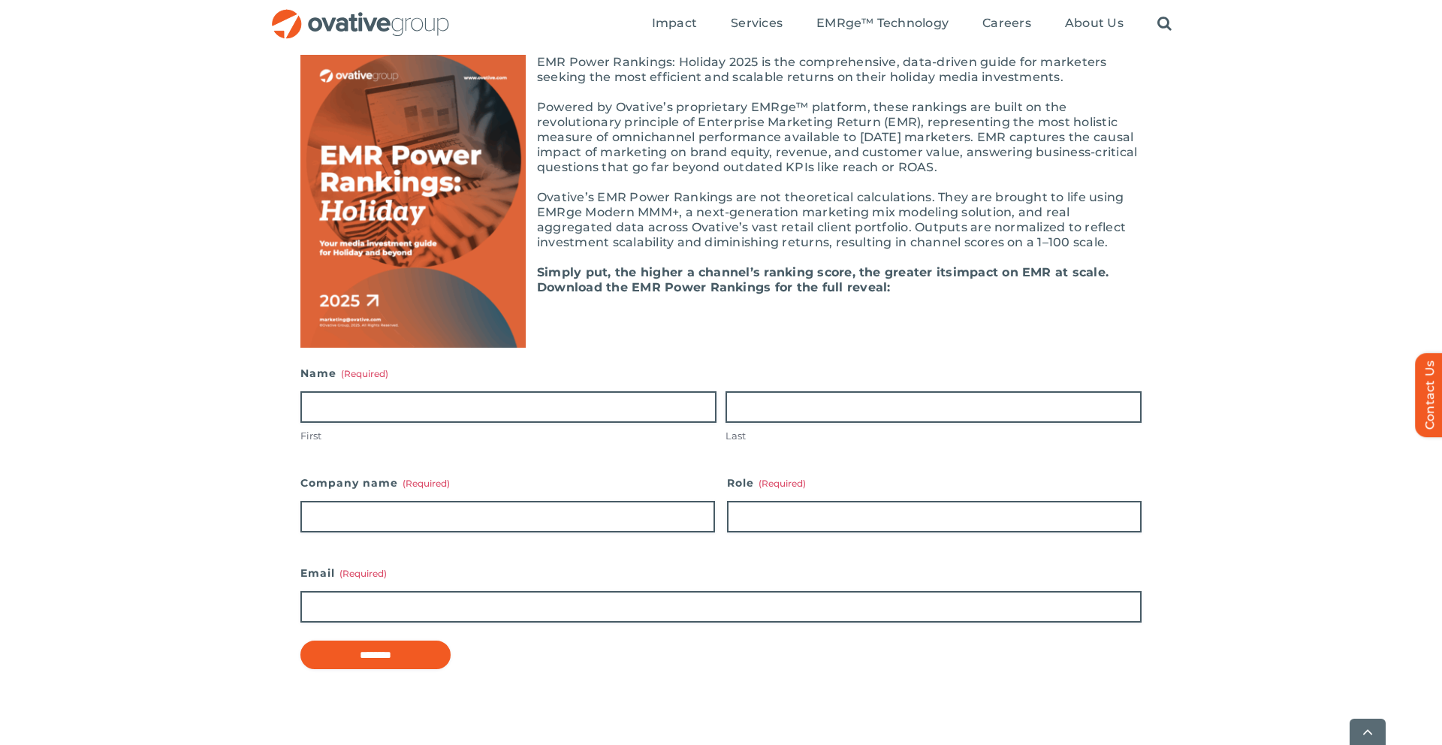 The height and width of the screenshot is (745, 1442). I want to click on span: Services, so click(756, 23).